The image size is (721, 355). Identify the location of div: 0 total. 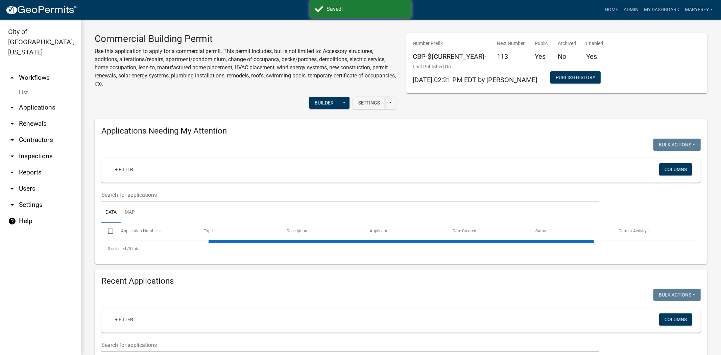
(401, 249).